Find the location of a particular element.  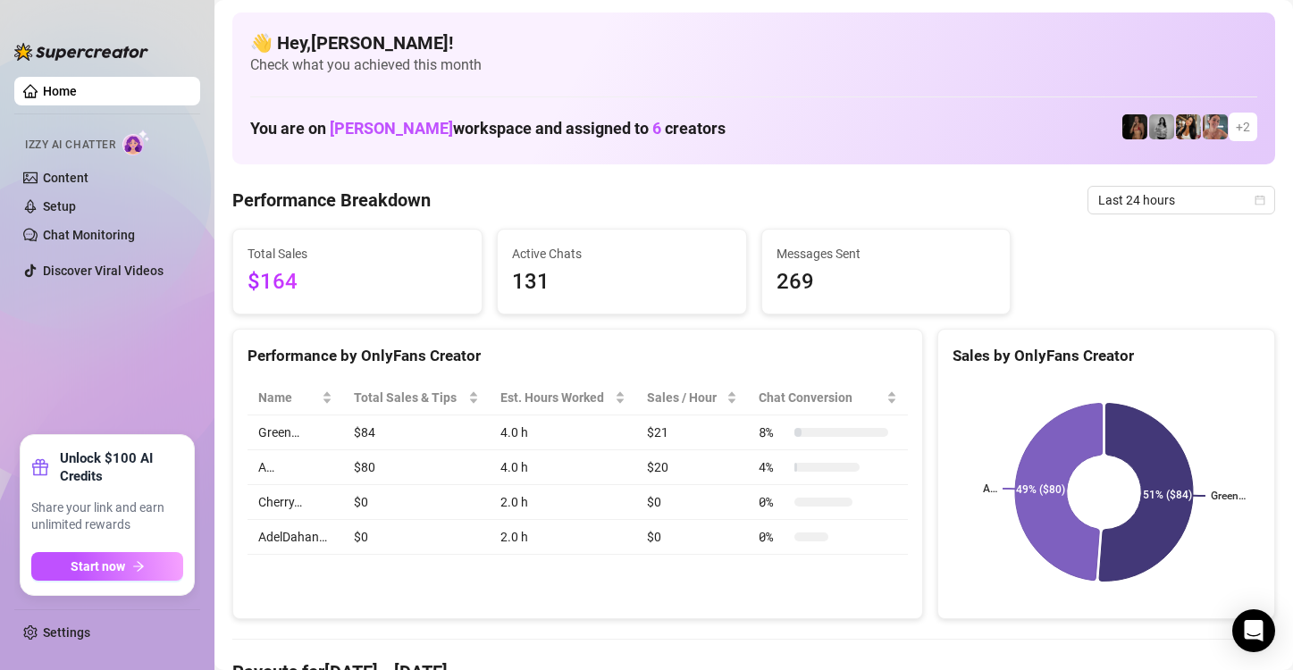

span: 8 % is located at coordinates (773, 432).